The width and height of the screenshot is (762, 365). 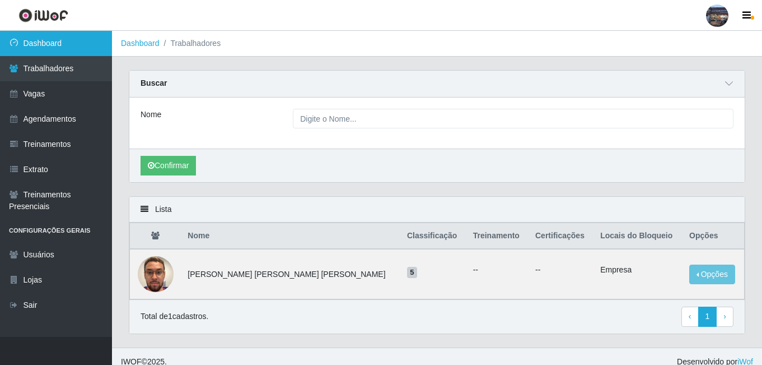 I want to click on th: Nome, so click(x=291, y=236).